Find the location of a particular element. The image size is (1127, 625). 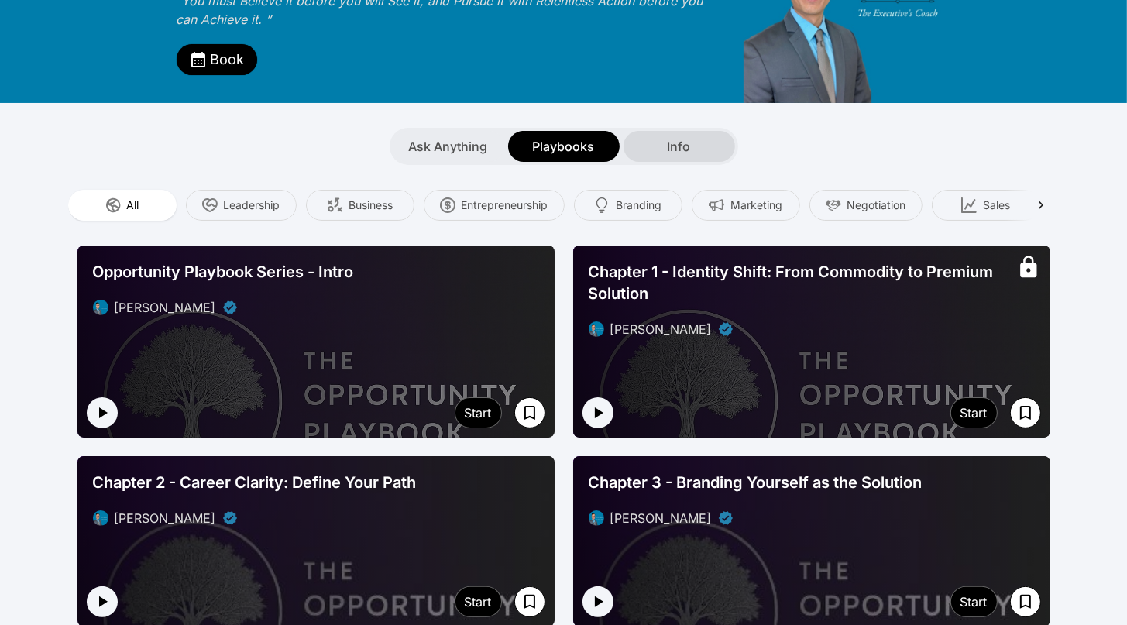

span: Chapter 2 - Career Clarity: Define Your Path is located at coordinates (255, 482).